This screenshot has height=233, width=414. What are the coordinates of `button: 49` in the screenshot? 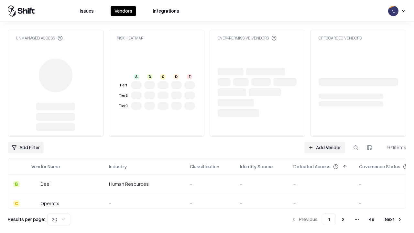 It's located at (372, 219).